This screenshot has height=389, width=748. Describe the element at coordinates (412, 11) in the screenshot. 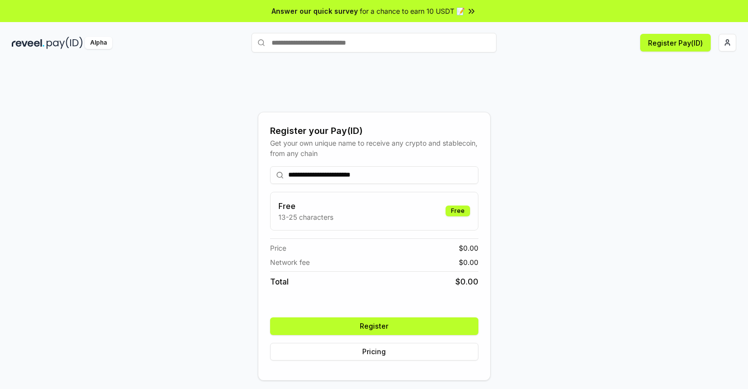

I see `span: for a chance to earn 10 USDT 📝` at that location.